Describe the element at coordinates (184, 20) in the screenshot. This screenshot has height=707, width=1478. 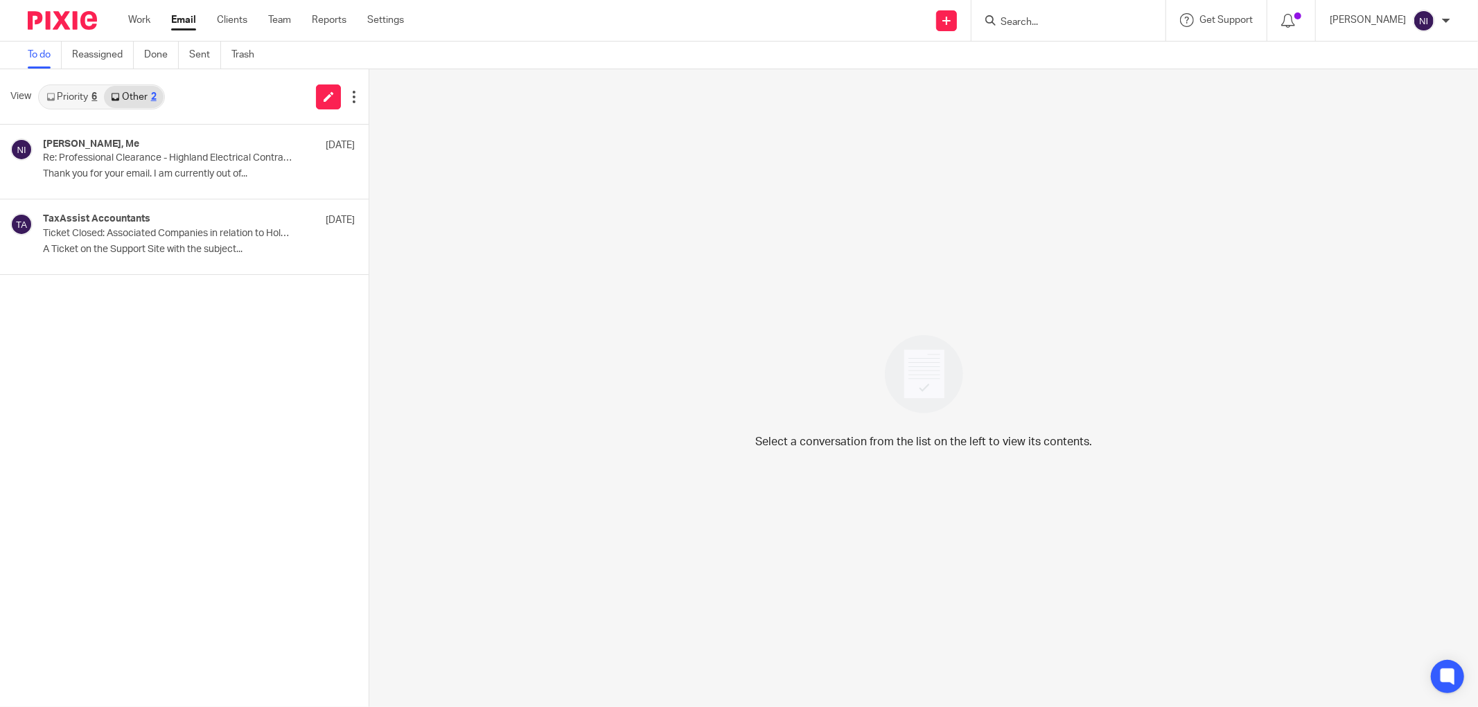
I see `a: Email` at that location.